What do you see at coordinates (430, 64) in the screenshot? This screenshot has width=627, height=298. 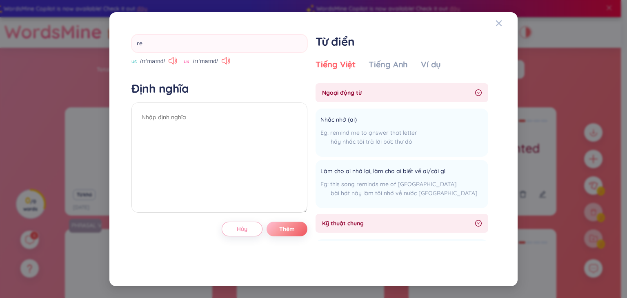 I see `div: Ví dụ` at bounding box center [430, 64].